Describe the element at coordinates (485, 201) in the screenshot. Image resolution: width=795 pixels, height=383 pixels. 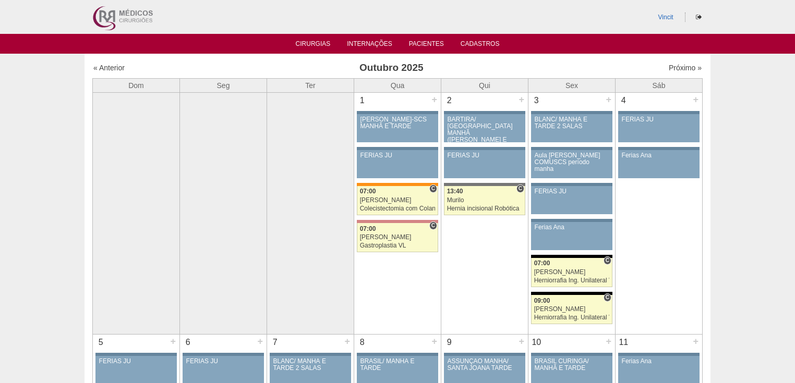
I see `a: C 13:40 Murilo Hernia incisional Robótica` at that location.